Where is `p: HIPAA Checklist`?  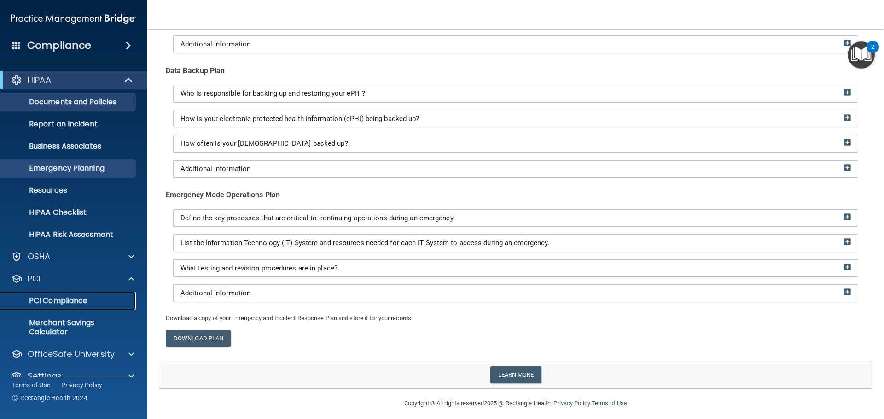
p: HIPAA Checklist is located at coordinates (69, 213).